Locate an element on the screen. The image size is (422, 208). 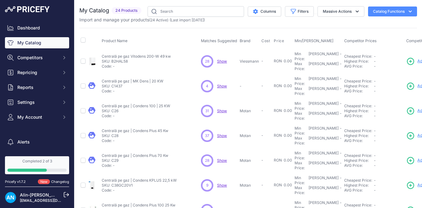
span: 37 is located at coordinates (207, 136).